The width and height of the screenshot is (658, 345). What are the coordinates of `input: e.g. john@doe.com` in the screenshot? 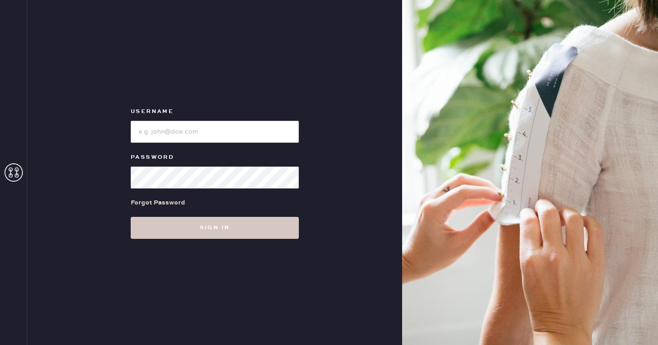 It's located at (215, 132).